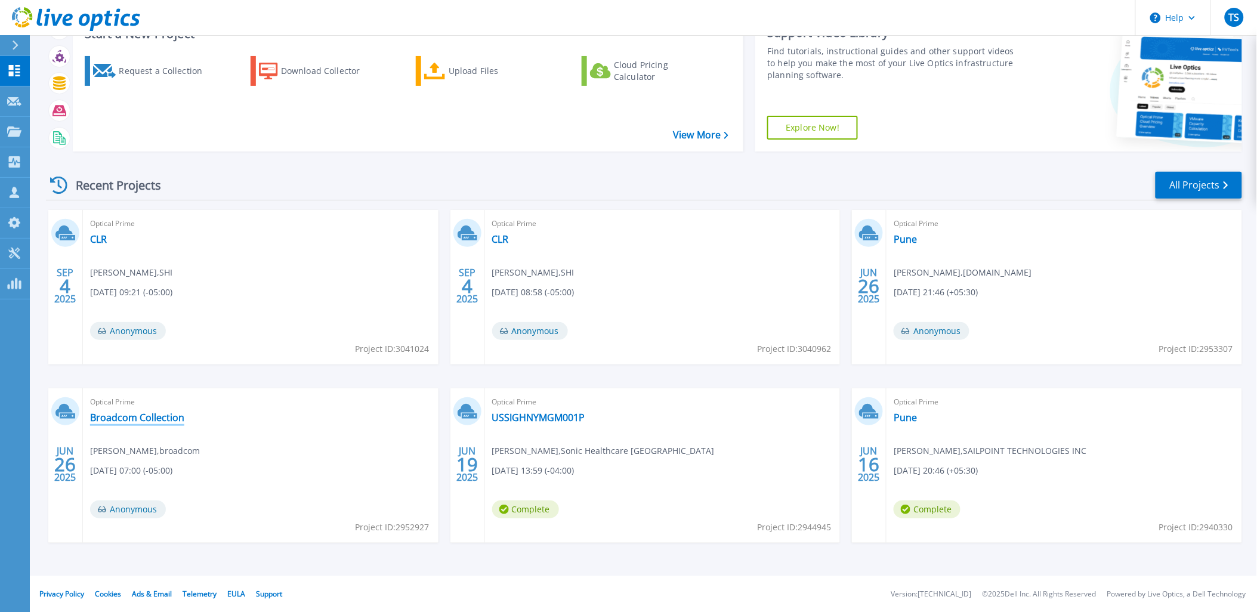 This screenshot has width=1257, height=612. I want to click on span: Project ID: 2952927, so click(393, 527).